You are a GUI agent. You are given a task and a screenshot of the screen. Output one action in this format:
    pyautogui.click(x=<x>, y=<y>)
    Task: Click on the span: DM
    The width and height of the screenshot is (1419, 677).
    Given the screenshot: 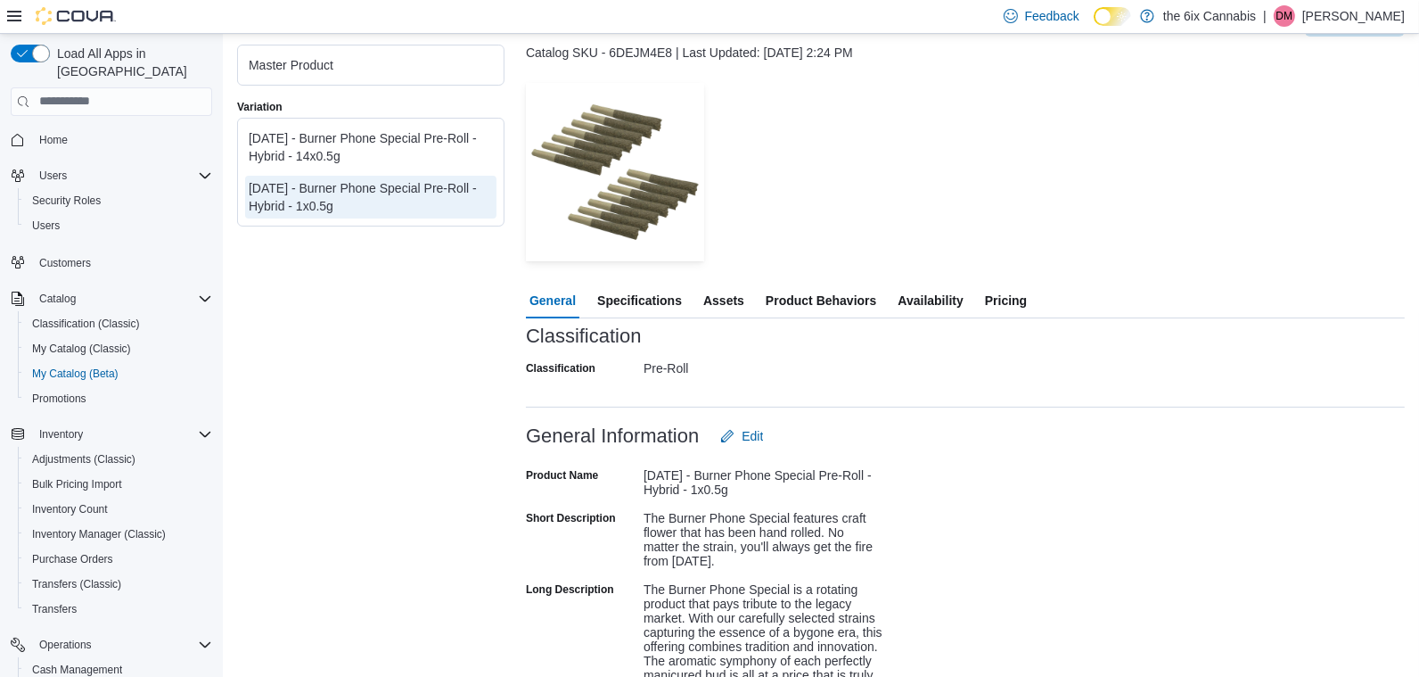 What is the action you would take?
    pyautogui.click(x=1285, y=16)
    